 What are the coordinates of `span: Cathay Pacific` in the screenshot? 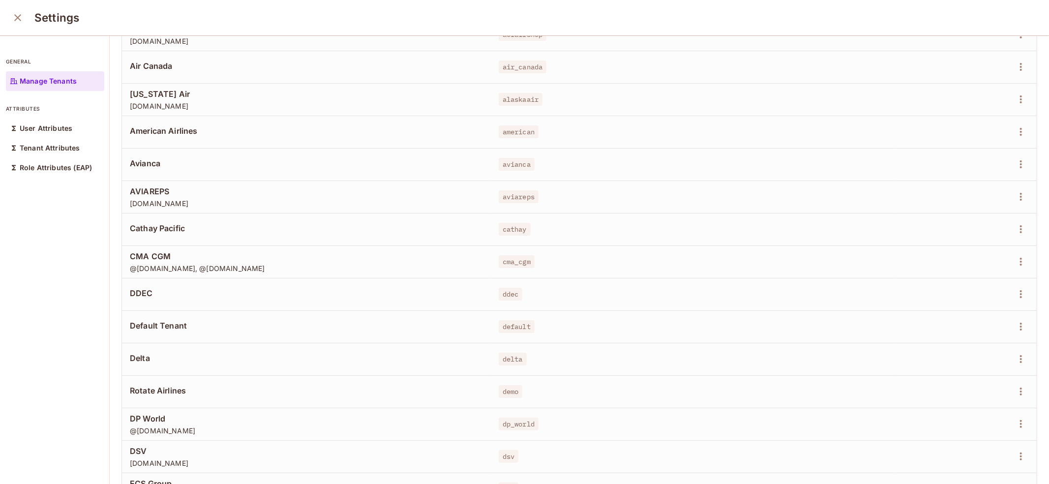 It's located at (306, 228).